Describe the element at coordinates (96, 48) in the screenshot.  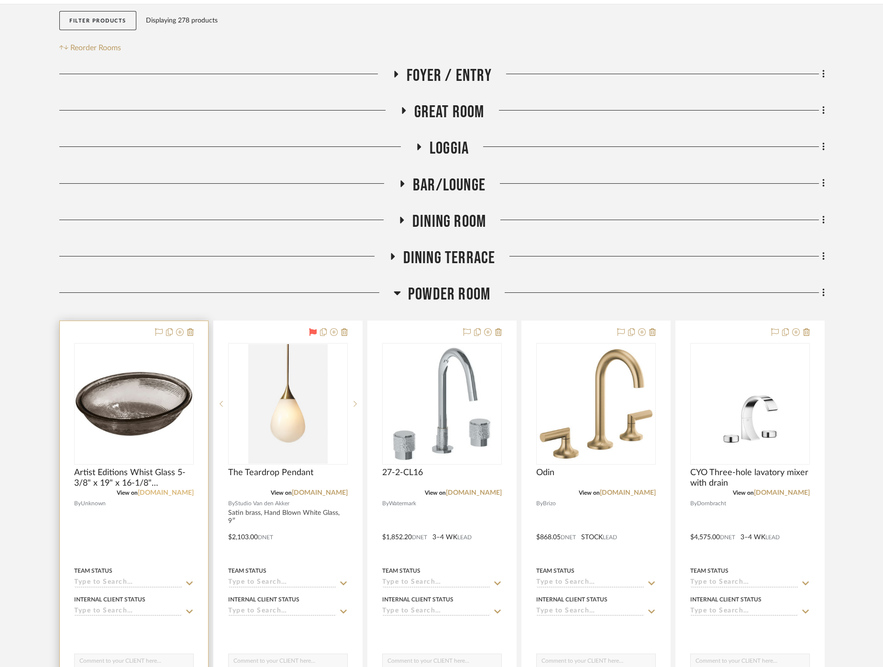
I see `span: Reorder Rooms` at that location.